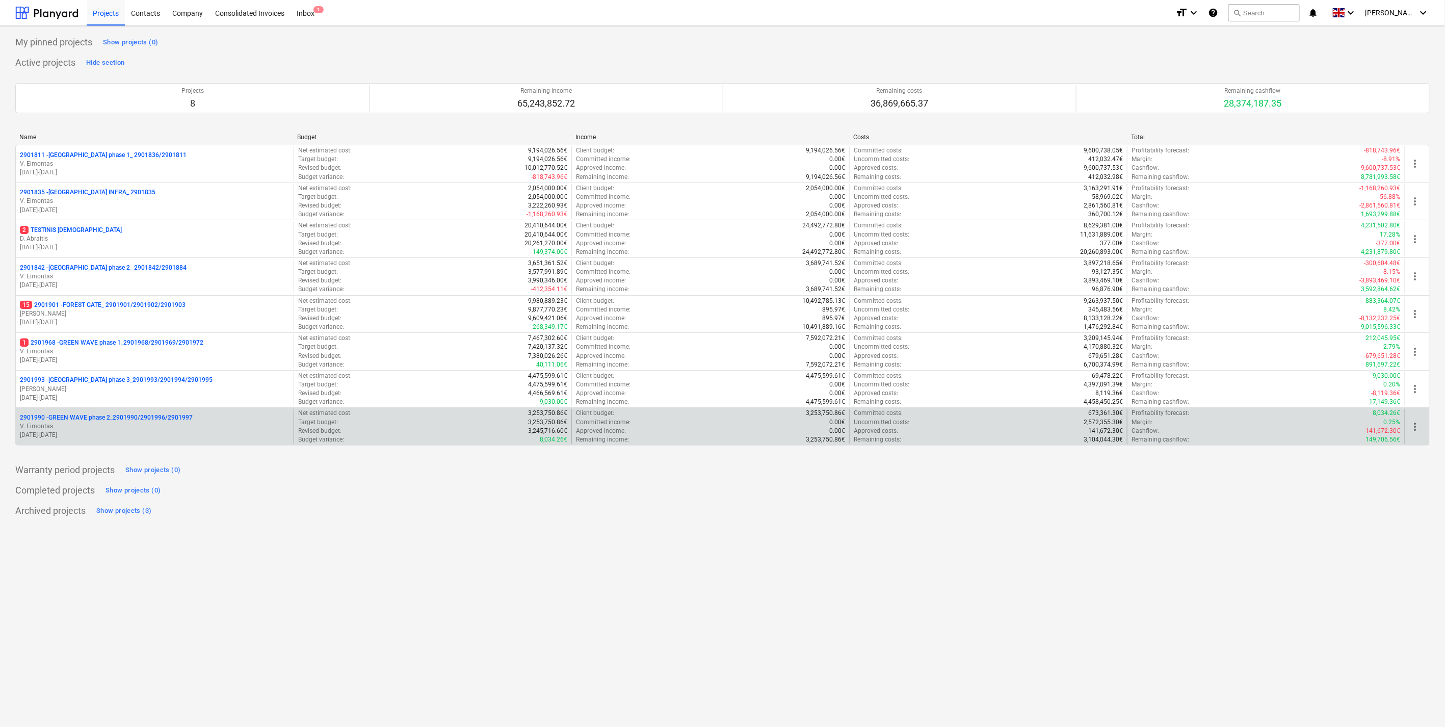  What do you see at coordinates (548, 150) in the screenshot?
I see `p: 9,194,026.56€` at bounding box center [548, 150].